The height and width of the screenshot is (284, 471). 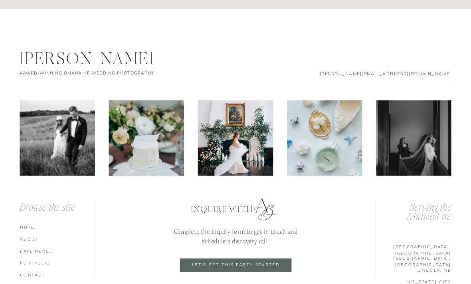 I want to click on i: Browse the site, so click(x=47, y=209).